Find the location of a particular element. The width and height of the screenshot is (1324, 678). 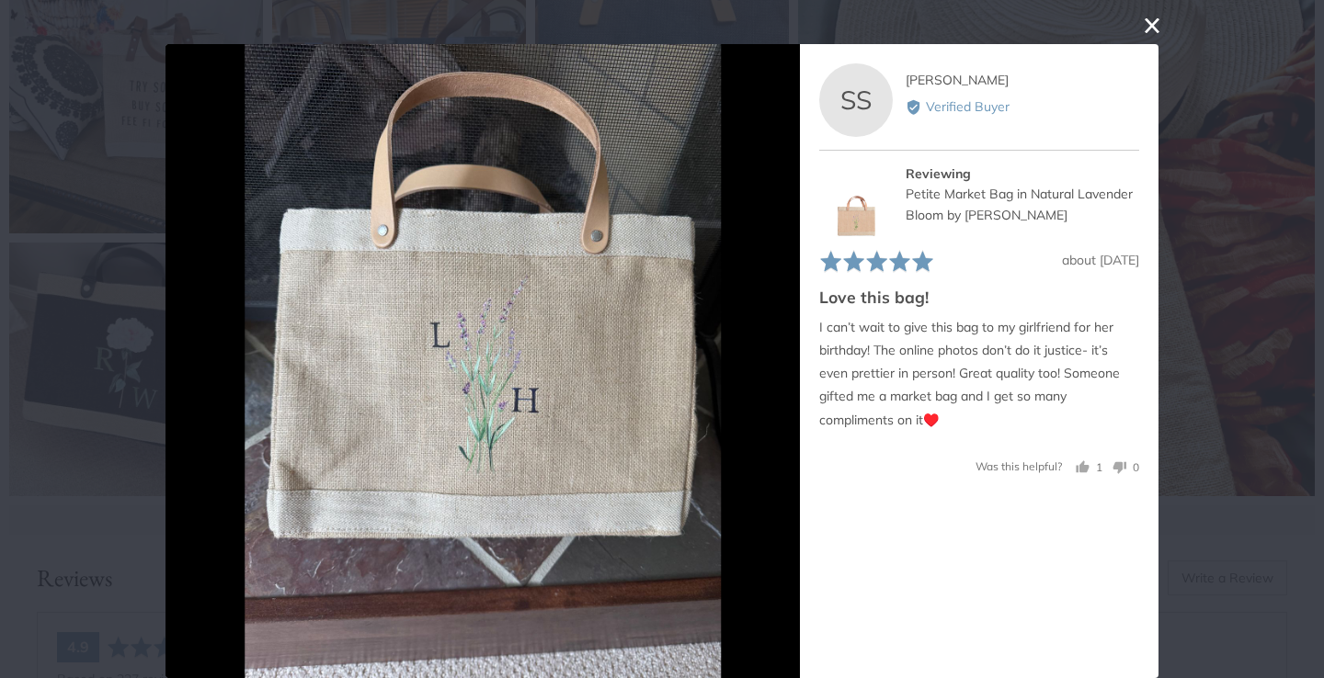

span: Was this helpful? is located at coordinates (1019, 466).